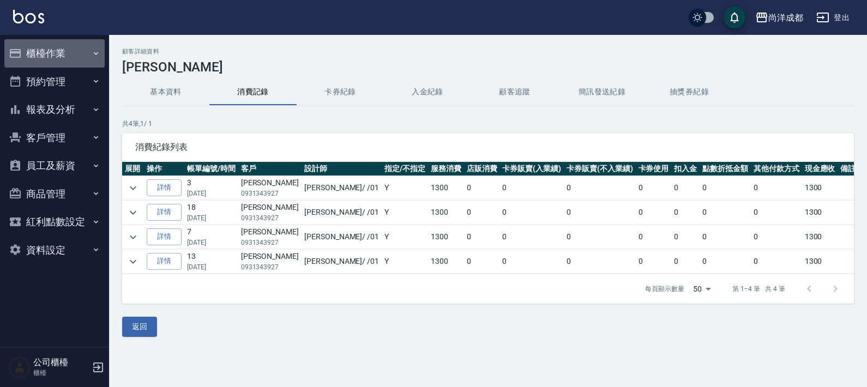  Describe the element at coordinates (665, 289) in the screenshot. I see `p: 每頁顯示數量` at that location.